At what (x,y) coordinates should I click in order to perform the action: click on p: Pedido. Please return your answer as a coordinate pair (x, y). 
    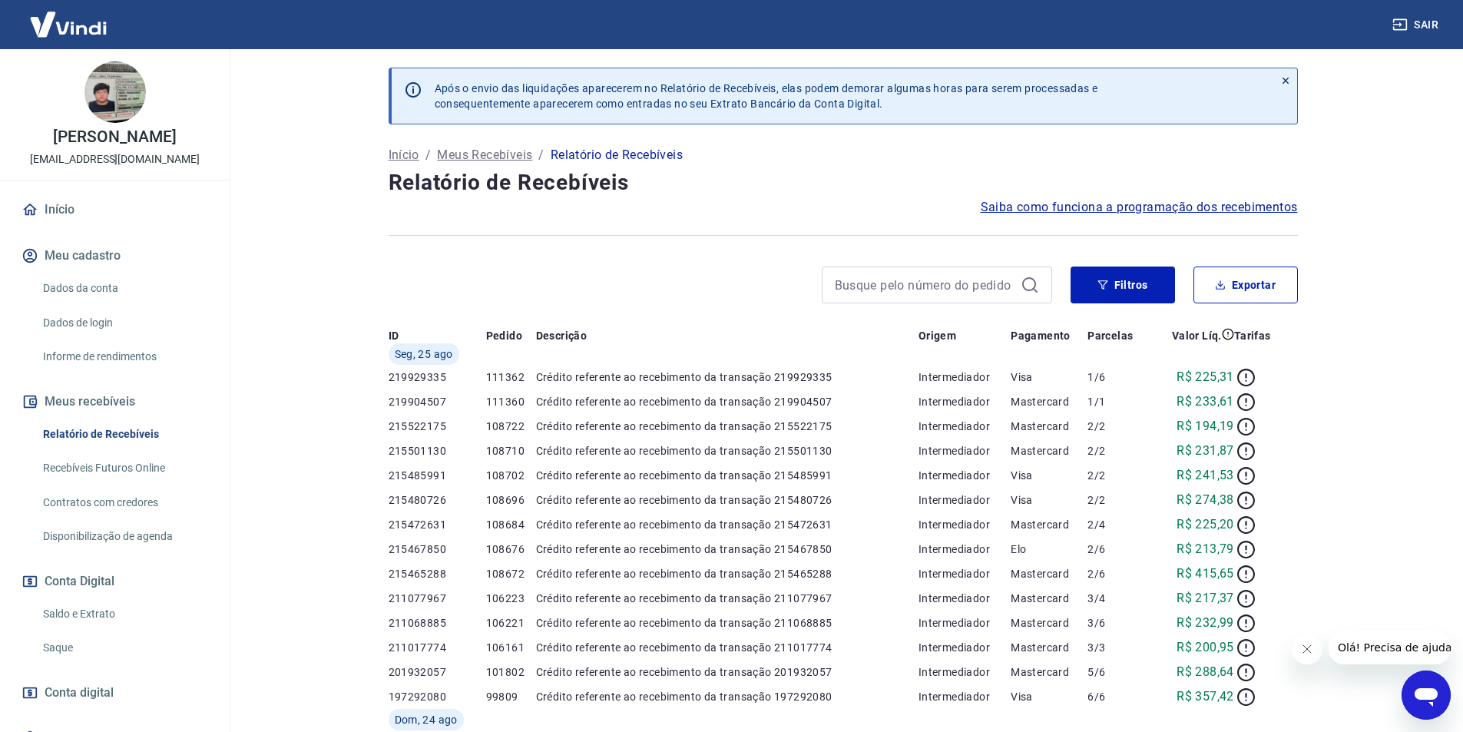
    Looking at the image, I should click on (504, 336).